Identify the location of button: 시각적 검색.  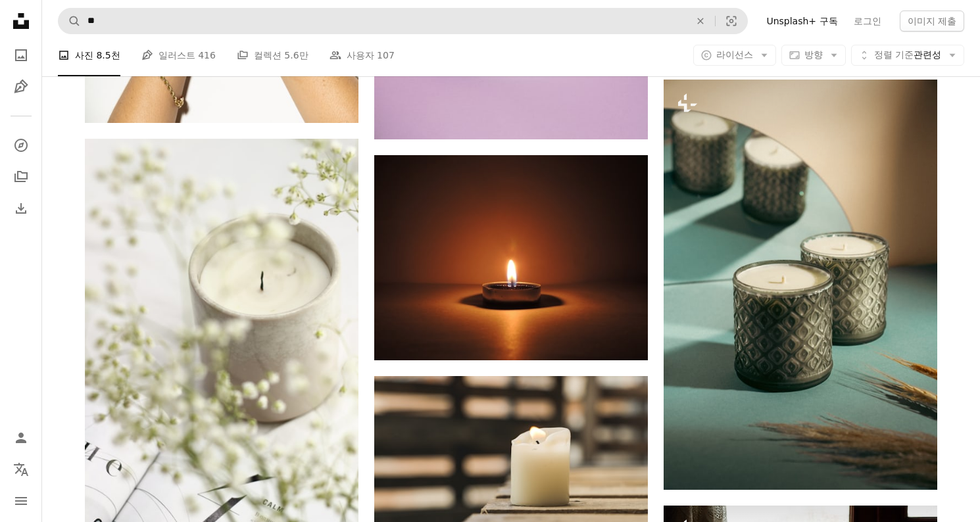
(732, 21).